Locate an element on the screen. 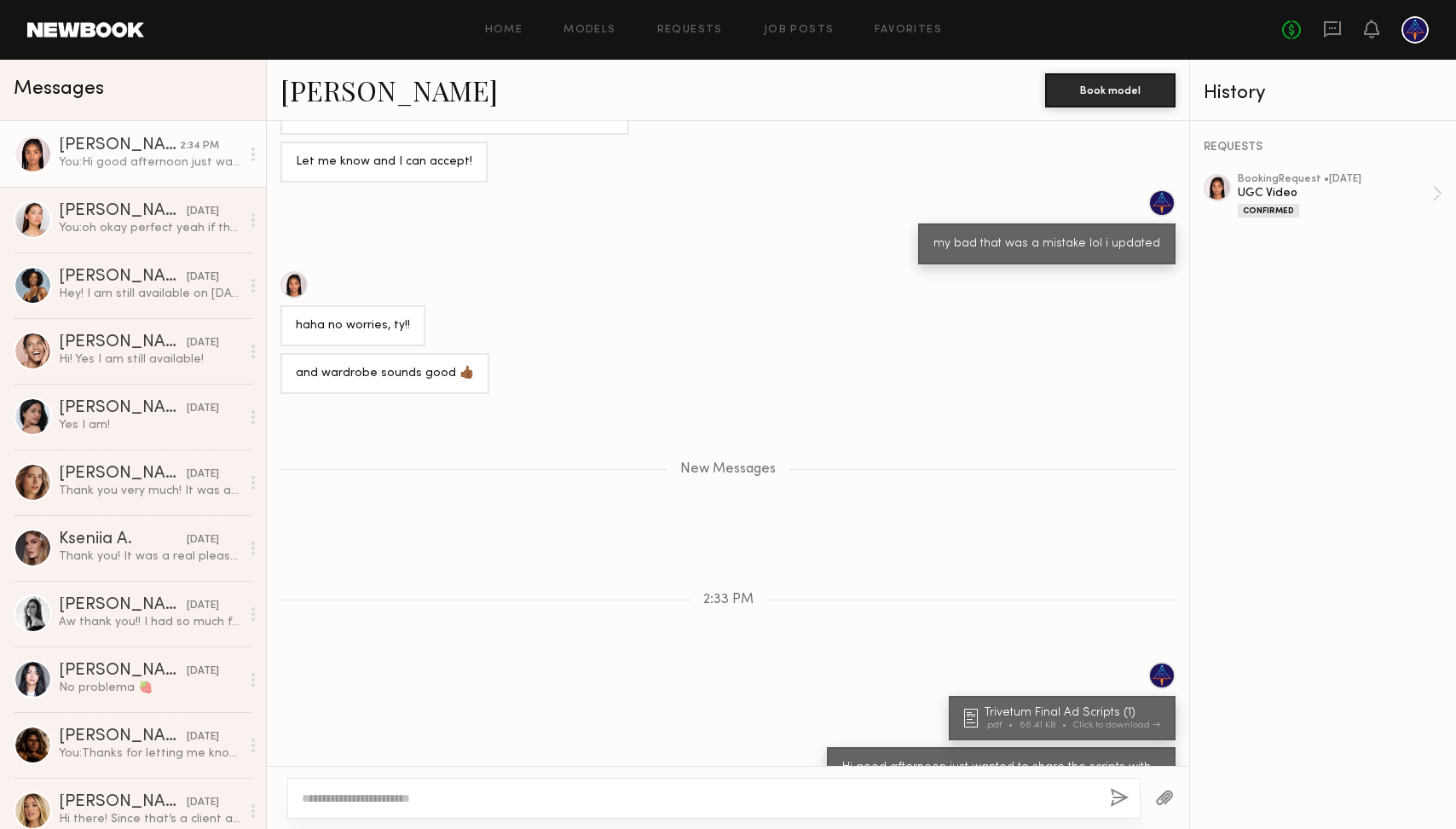 The width and height of the screenshot is (1456, 829). div: Yes I am! is located at coordinates (150, 425).